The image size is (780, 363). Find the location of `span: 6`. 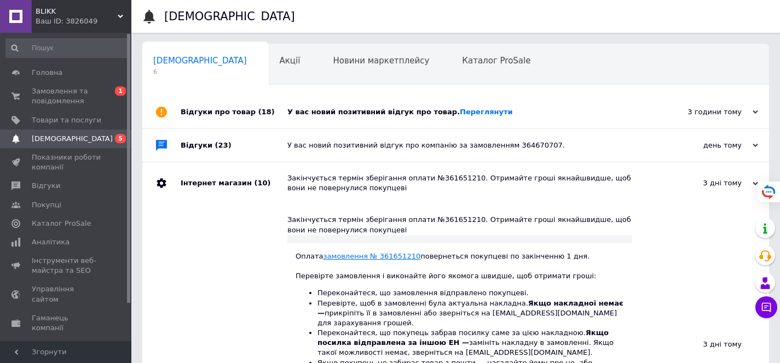

span: 6 is located at coordinates (200, 72).